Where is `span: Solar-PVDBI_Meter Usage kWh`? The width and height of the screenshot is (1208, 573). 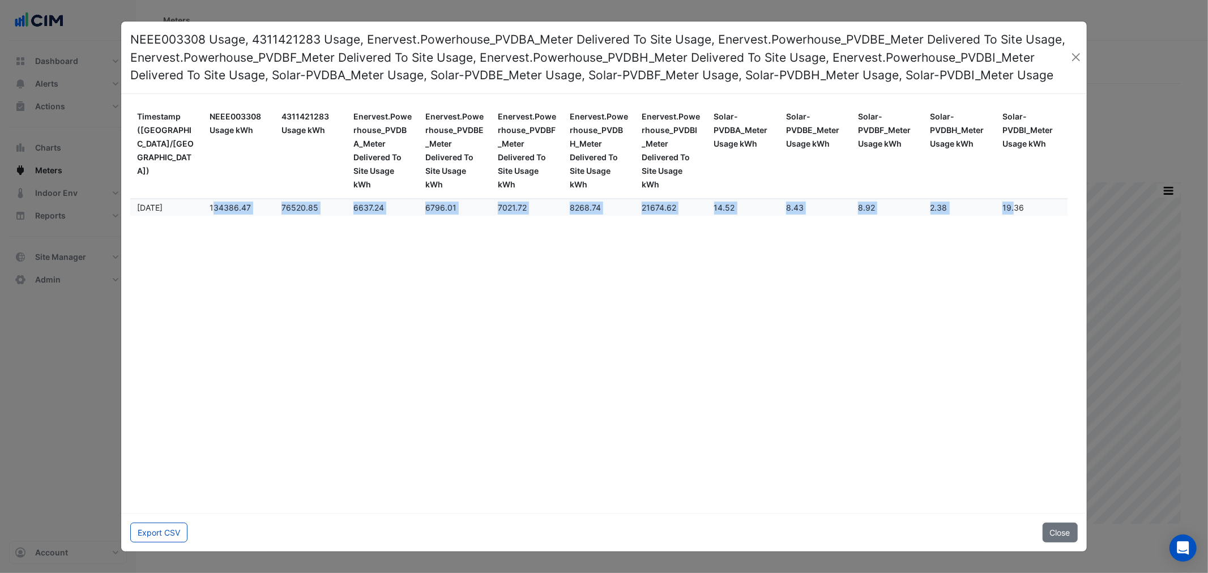 span: Solar-PVDBI_Meter Usage kWh is located at coordinates (1027, 130).